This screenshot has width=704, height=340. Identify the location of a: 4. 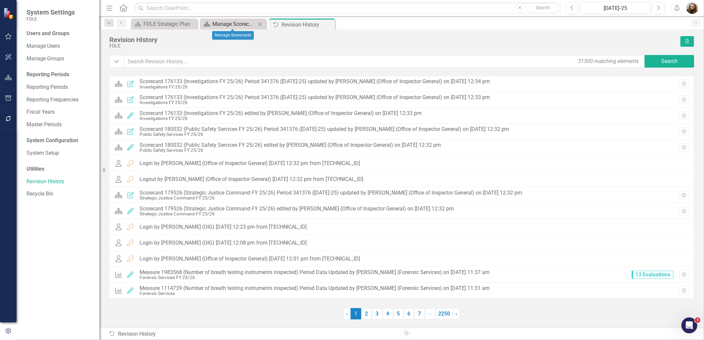
(388, 314).